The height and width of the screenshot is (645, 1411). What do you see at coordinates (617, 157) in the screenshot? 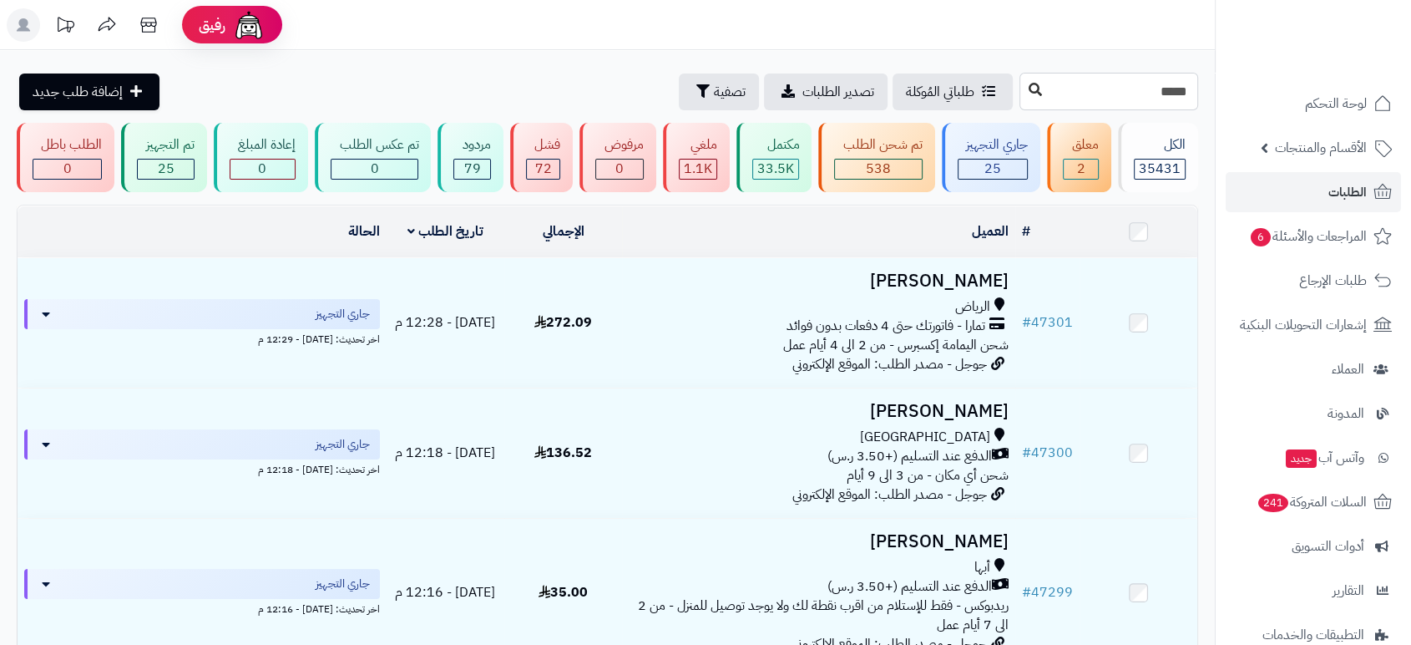
I see `a: مرفوض 0` at bounding box center [617, 157].